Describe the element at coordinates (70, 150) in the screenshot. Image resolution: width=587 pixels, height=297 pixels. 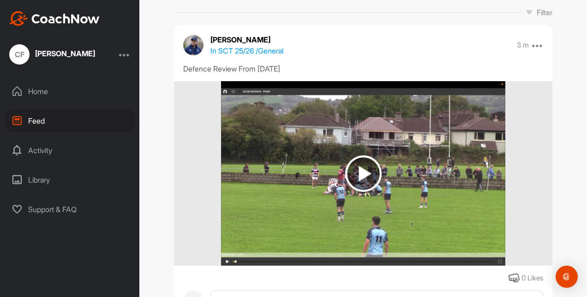
I see `div: Activity` at that location.